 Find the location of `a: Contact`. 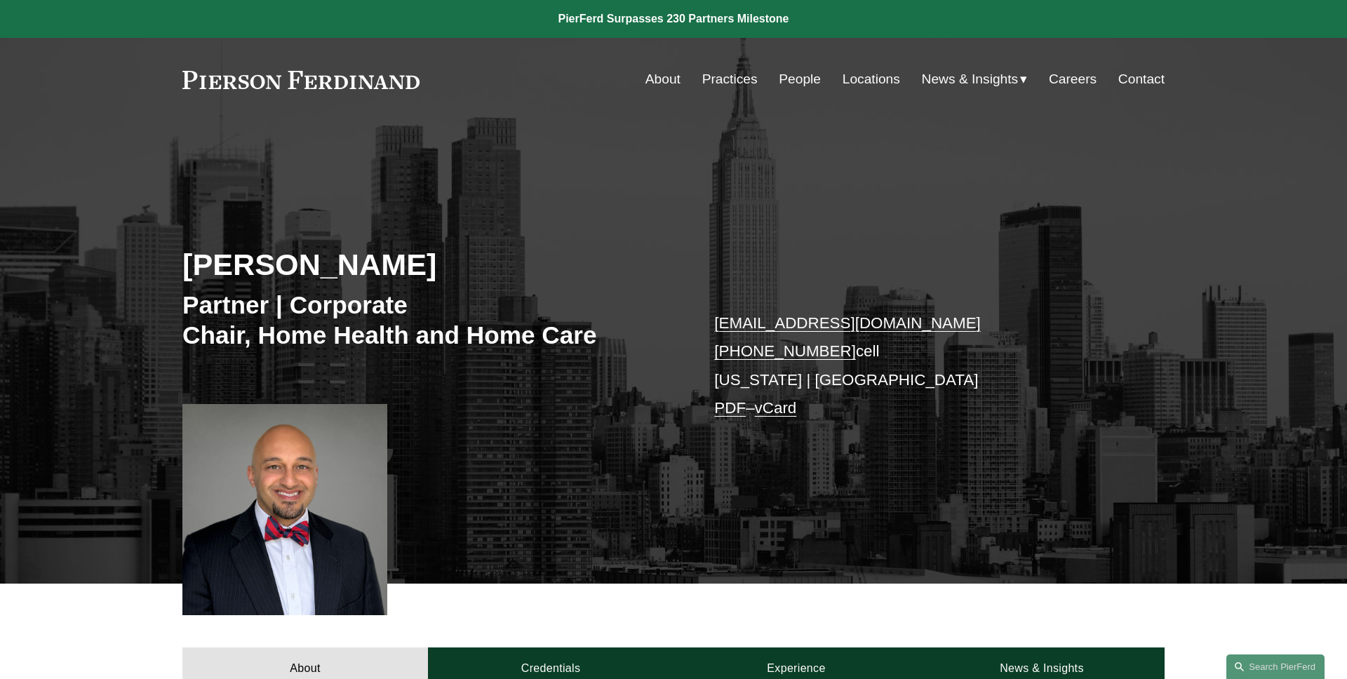

a: Contact is located at coordinates (1141, 79).